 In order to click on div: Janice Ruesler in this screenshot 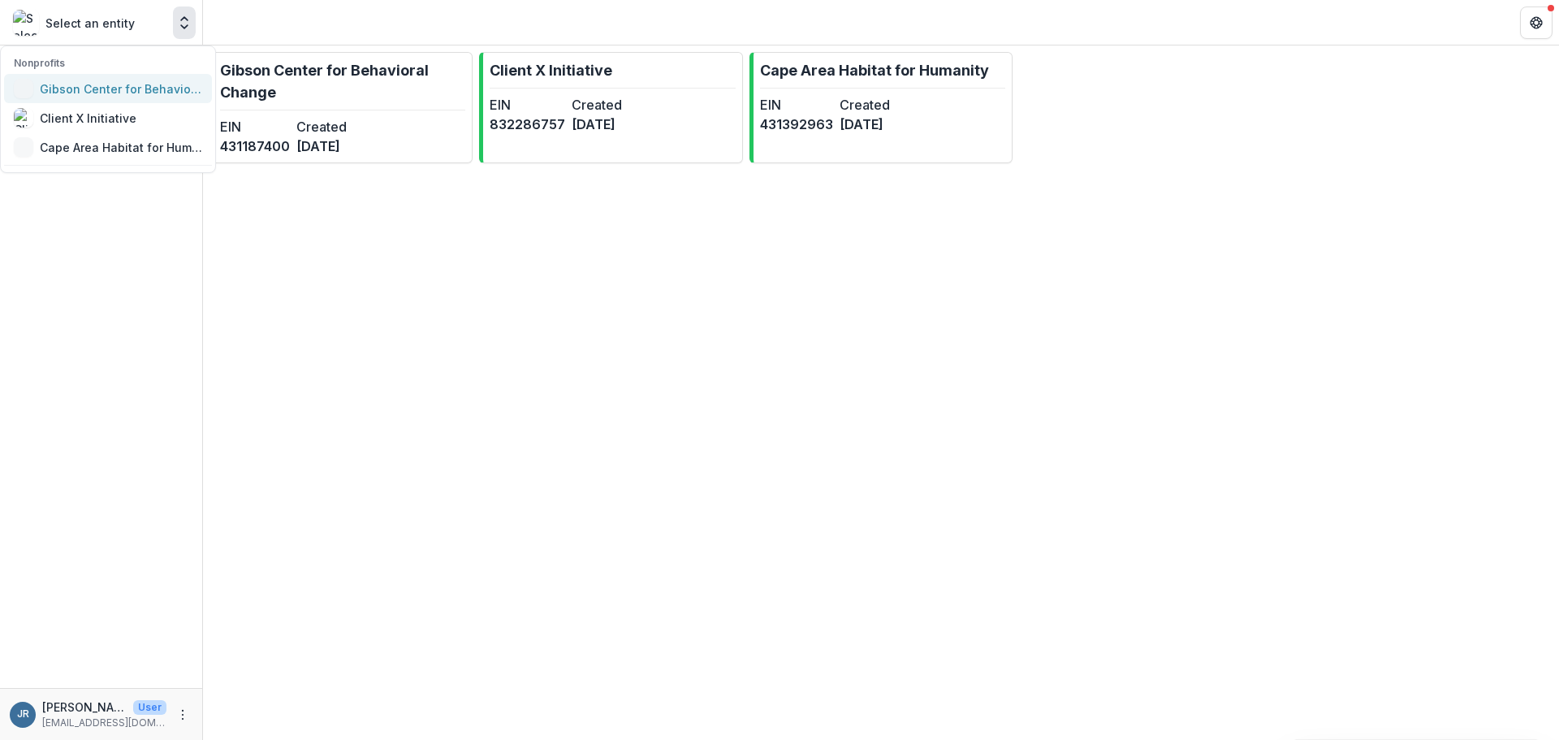, I will do `click(23, 714)`.